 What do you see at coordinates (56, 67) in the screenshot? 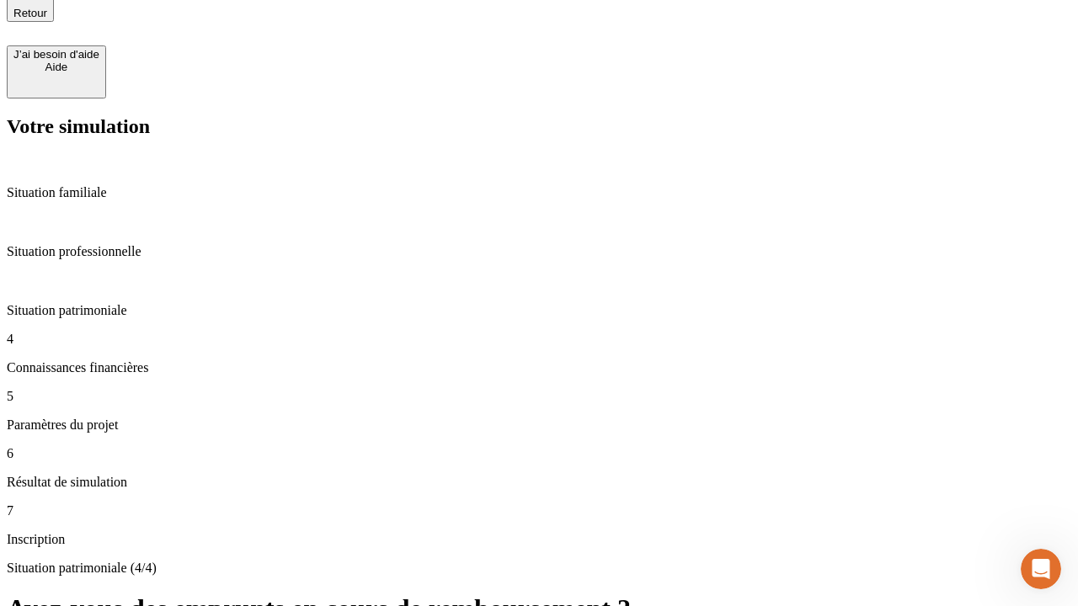
I see `div: Aide` at bounding box center [56, 67].